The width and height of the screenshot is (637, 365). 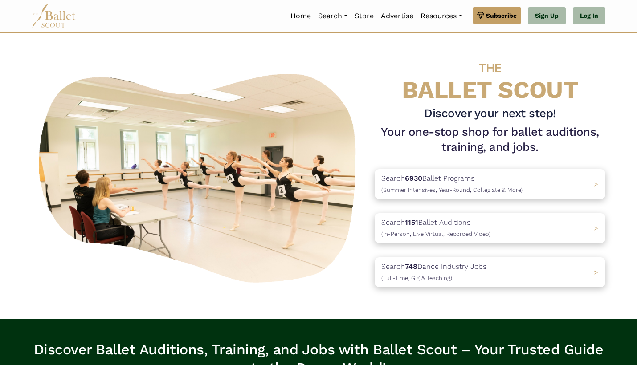 What do you see at coordinates (441, 16) in the screenshot?
I see `a: Resources` at bounding box center [441, 16].